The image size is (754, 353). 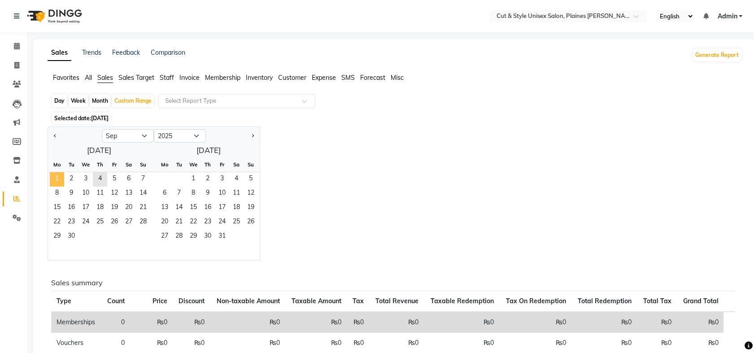 I want to click on span: Discount, so click(x=191, y=301).